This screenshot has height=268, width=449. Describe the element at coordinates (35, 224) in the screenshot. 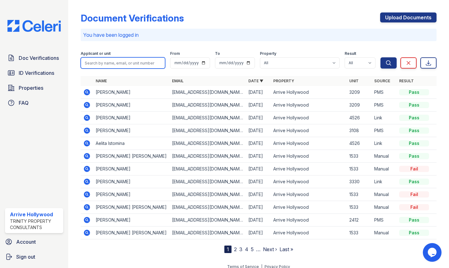

I see `div: Trinity Property Consultants` at that location.